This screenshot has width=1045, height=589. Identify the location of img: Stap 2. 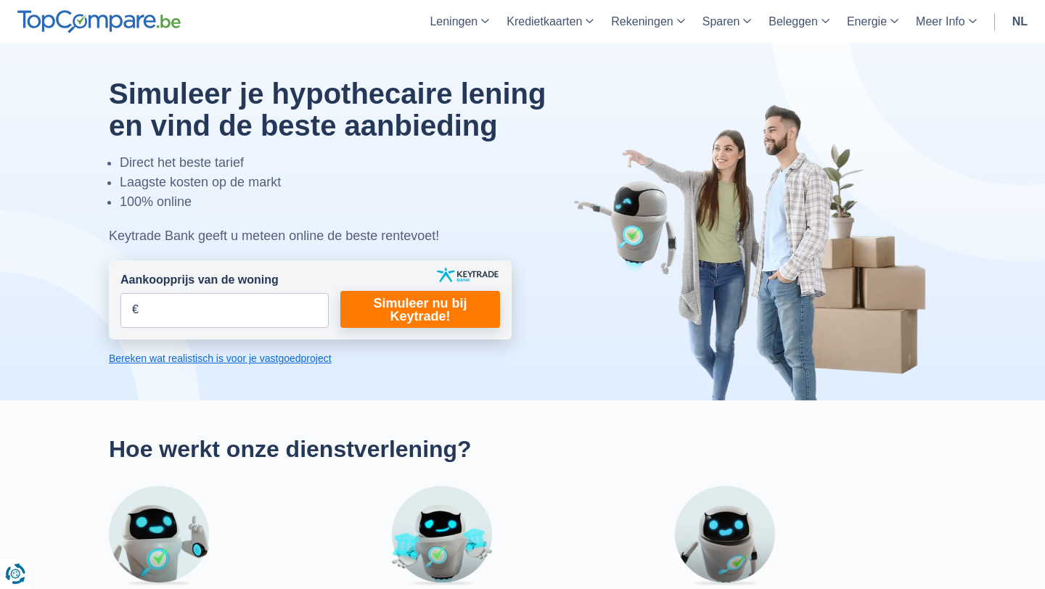
(442, 536).